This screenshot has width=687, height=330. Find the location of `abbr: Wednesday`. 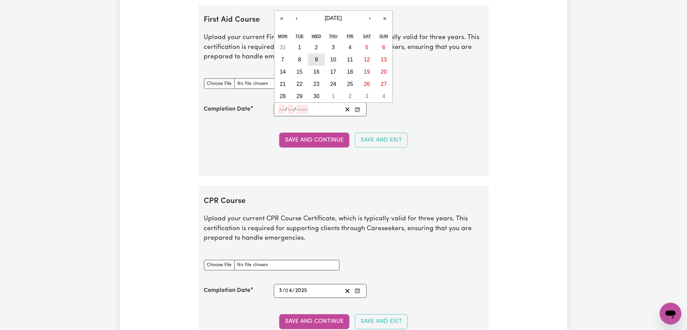

abbr: Wednesday is located at coordinates (317, 36).